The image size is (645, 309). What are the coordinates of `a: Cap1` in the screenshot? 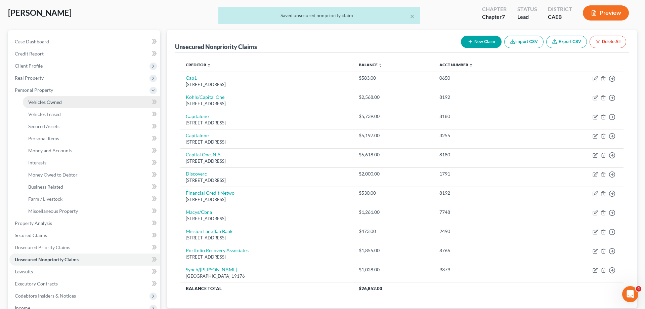 It's located at (191, 78).